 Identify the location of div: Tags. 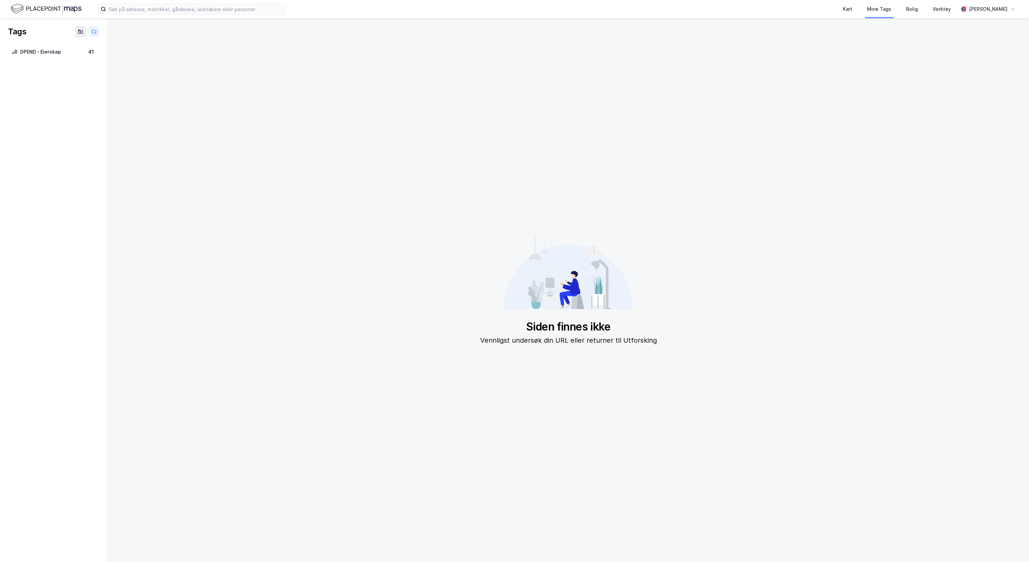
(17, 32).